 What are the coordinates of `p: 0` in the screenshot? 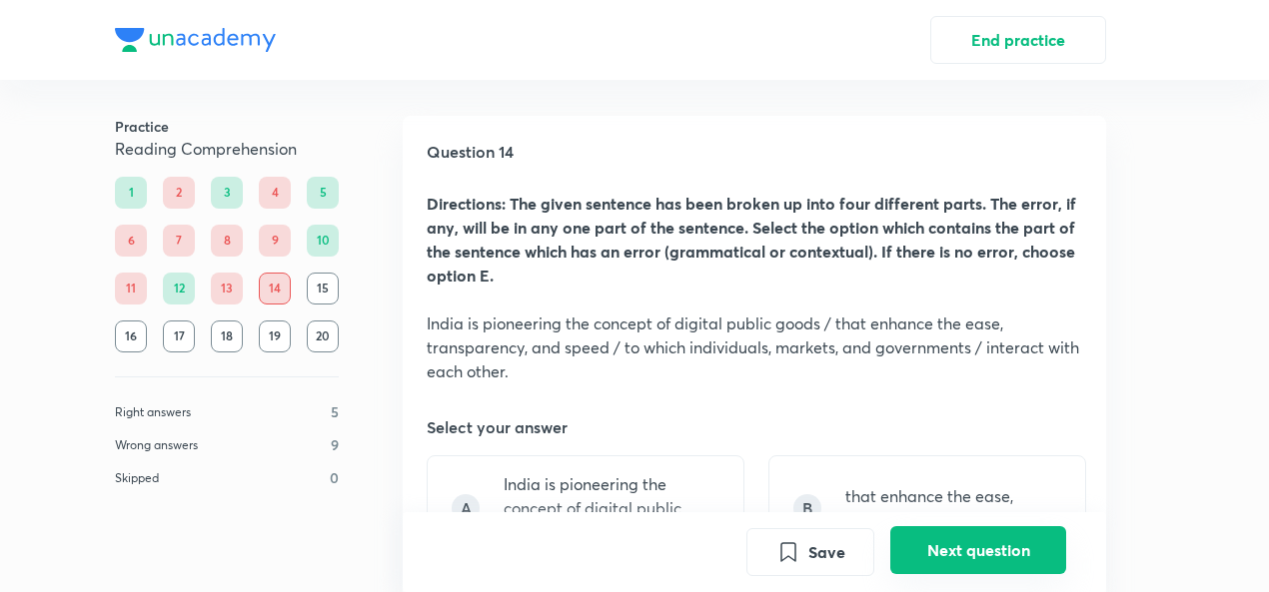 It's located at (334, 478).